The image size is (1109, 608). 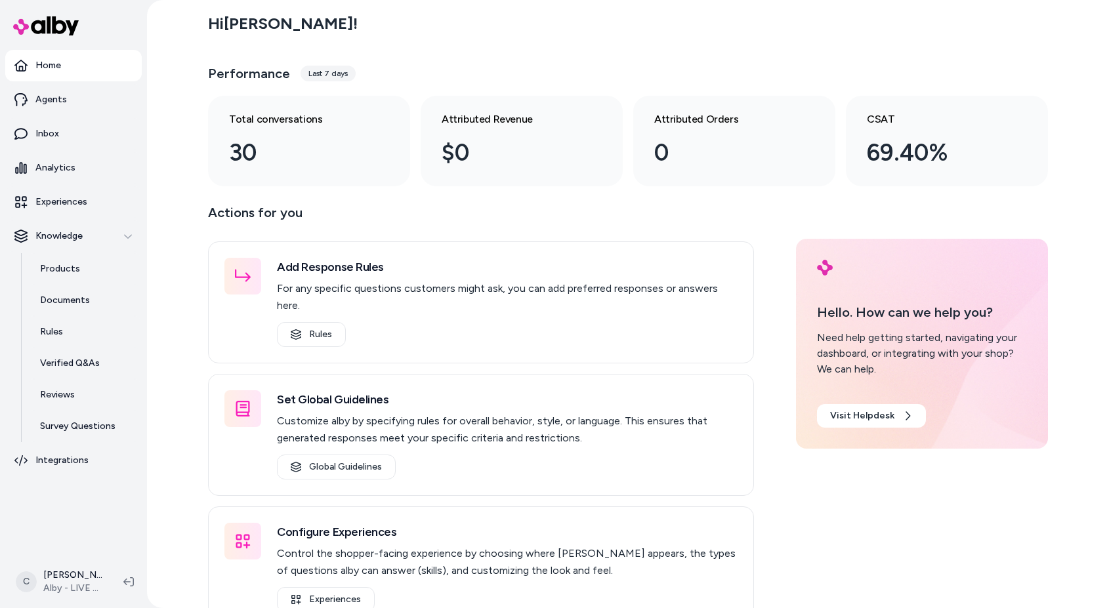 What do you see at coordinates (507, 430) in the screenshot?
I see `p: Customize alby by specifying rules for overall behavior, style, or language. This ensures that ge...` at bounding box center [507, 430].